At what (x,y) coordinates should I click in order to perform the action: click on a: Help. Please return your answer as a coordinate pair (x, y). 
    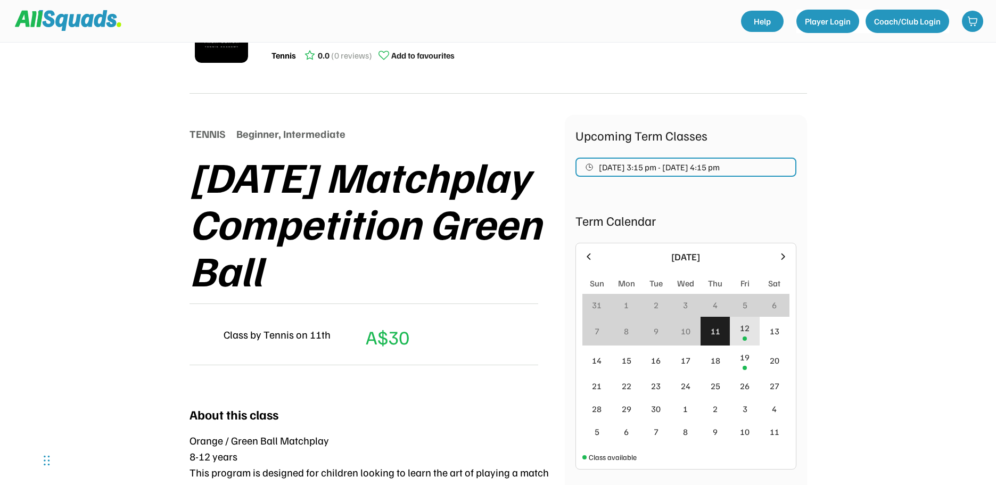
    Looking at the image, I should click on (762, 21).